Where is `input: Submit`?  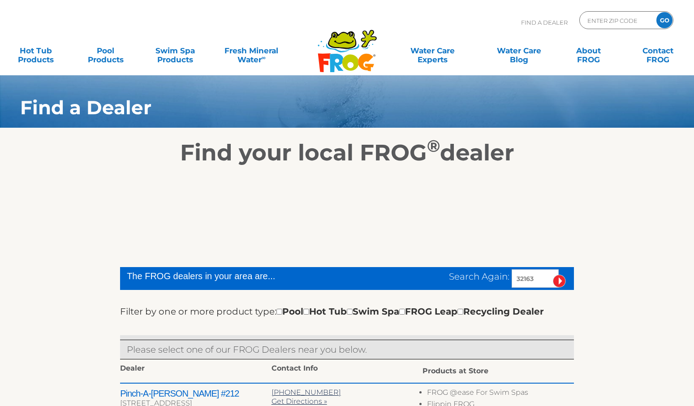 input: Submit is located at coordinates (559, 281).